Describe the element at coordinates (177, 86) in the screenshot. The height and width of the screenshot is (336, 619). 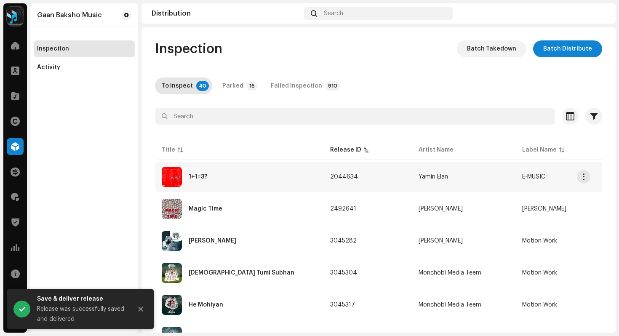
I see `div: To inspect` at that location.